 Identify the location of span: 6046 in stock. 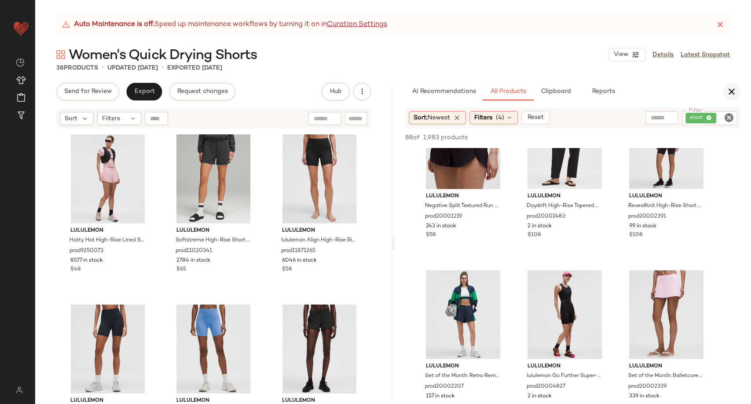
(299, 261).